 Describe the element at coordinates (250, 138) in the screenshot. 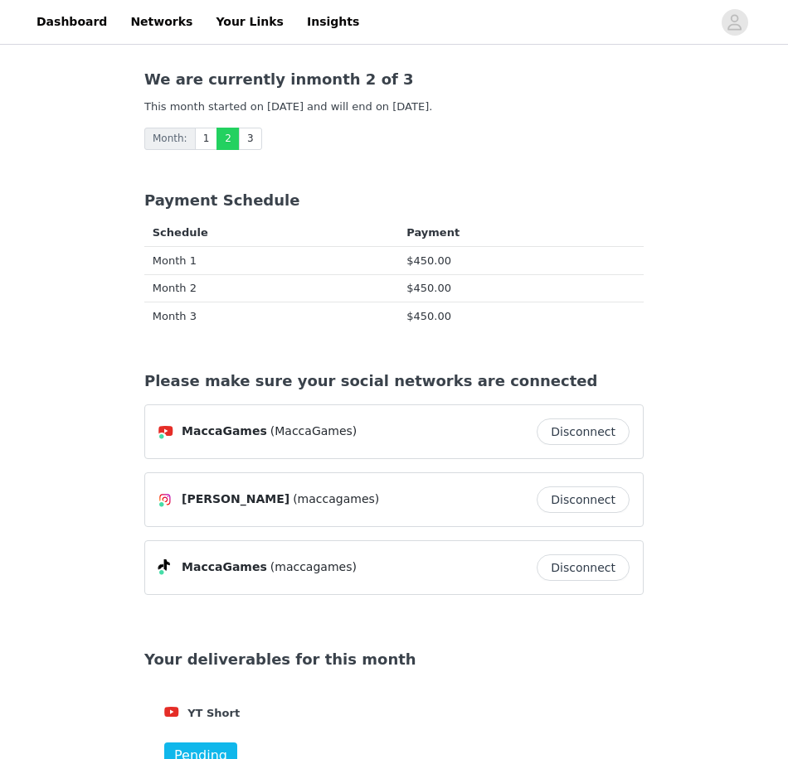

I see `a: 3` at that location.